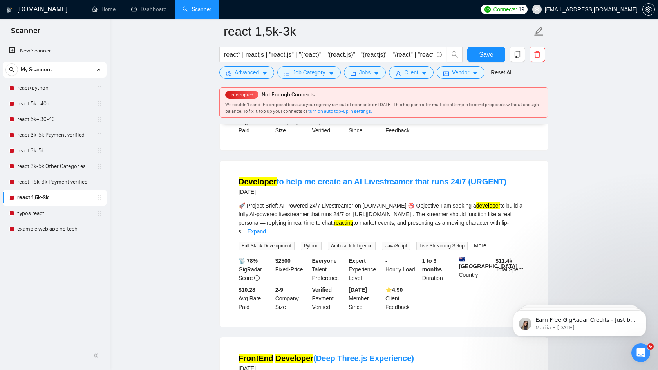 Image resolution: width=658 pixels, height=370 pixels. I want to click on a: dashboardDashboard, so click(149, 9).